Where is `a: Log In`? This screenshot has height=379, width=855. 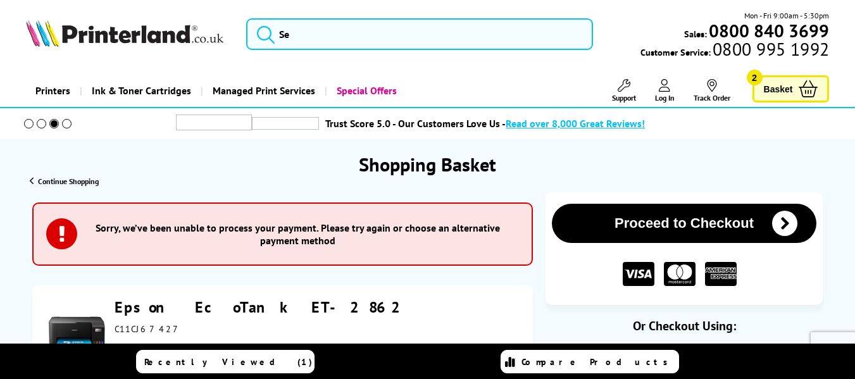 a: Log In is located at coordinates (664, 90).